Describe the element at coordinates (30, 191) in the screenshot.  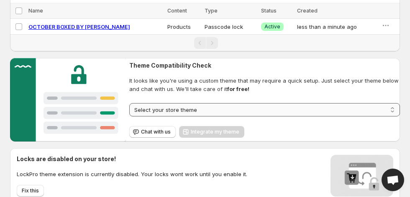
I see `button: Fix this` at that location.